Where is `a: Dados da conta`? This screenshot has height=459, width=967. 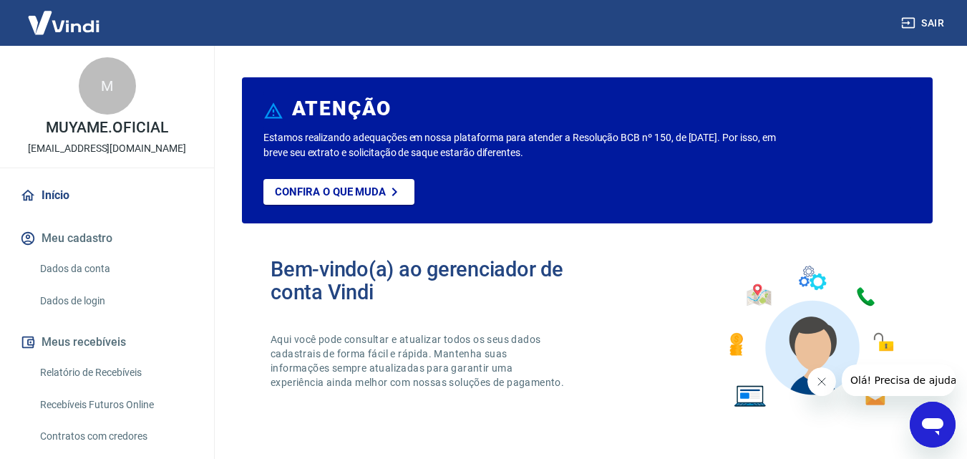 a: Dados da conta is located at coordinates (115, 268).